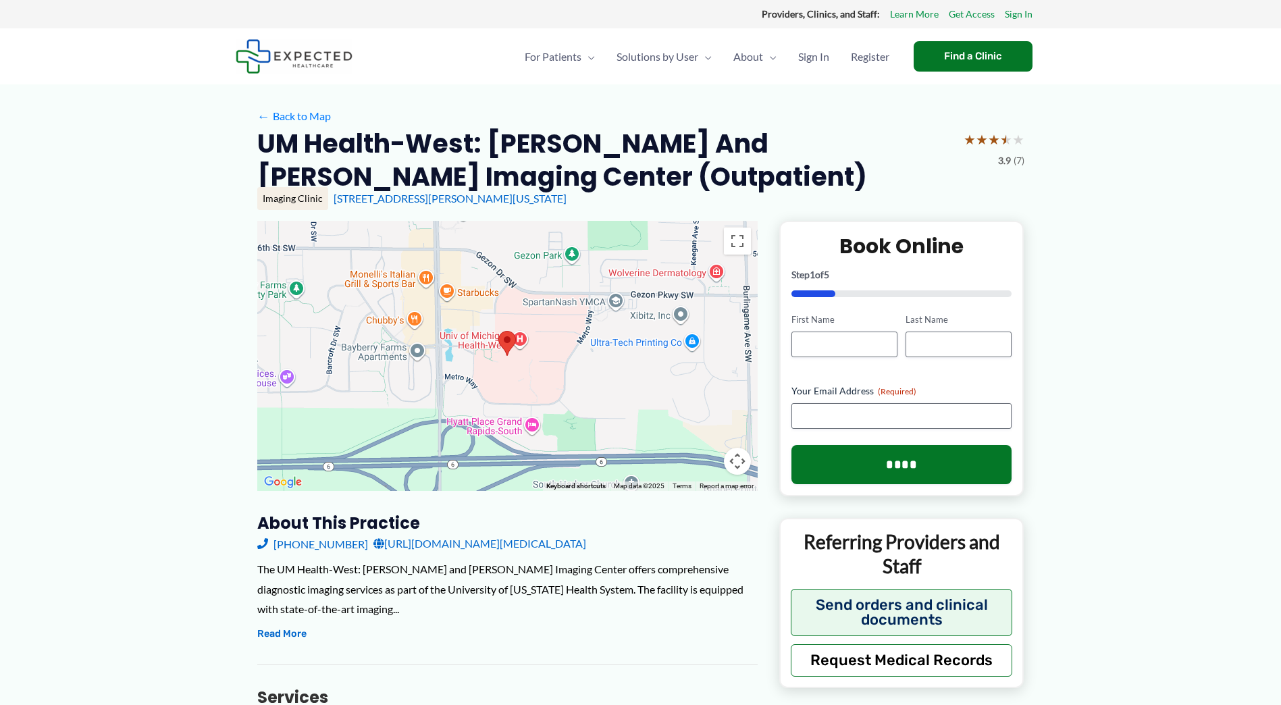 The width and height of the screenshot is (1281, 705). I want to click on h3: About this practice, so click(507, 523).